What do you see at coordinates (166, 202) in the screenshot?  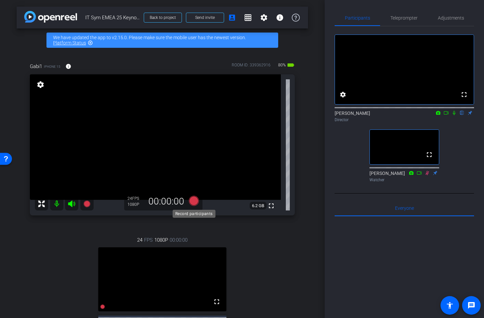 I see `div: 00:00:00` at bounding box center [166, 202].